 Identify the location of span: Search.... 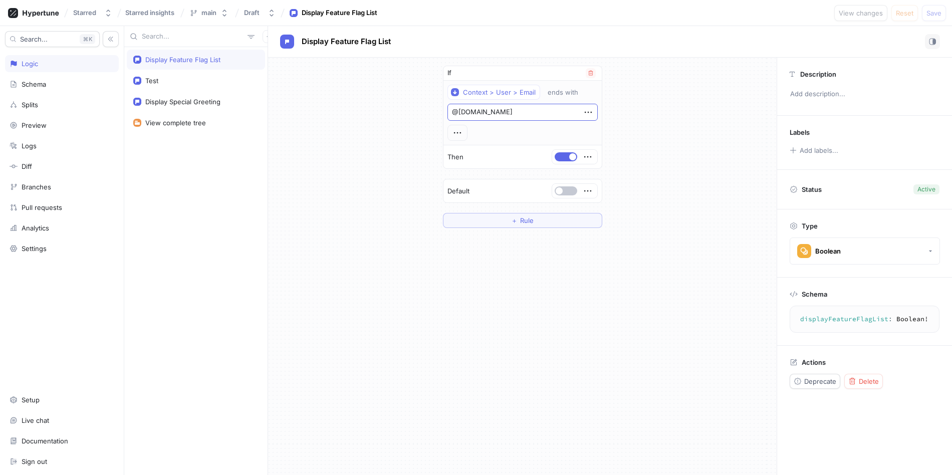
(34, 39).